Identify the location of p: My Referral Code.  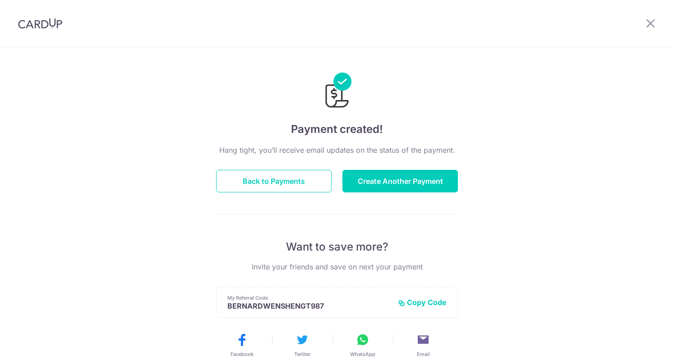
(309, 298).